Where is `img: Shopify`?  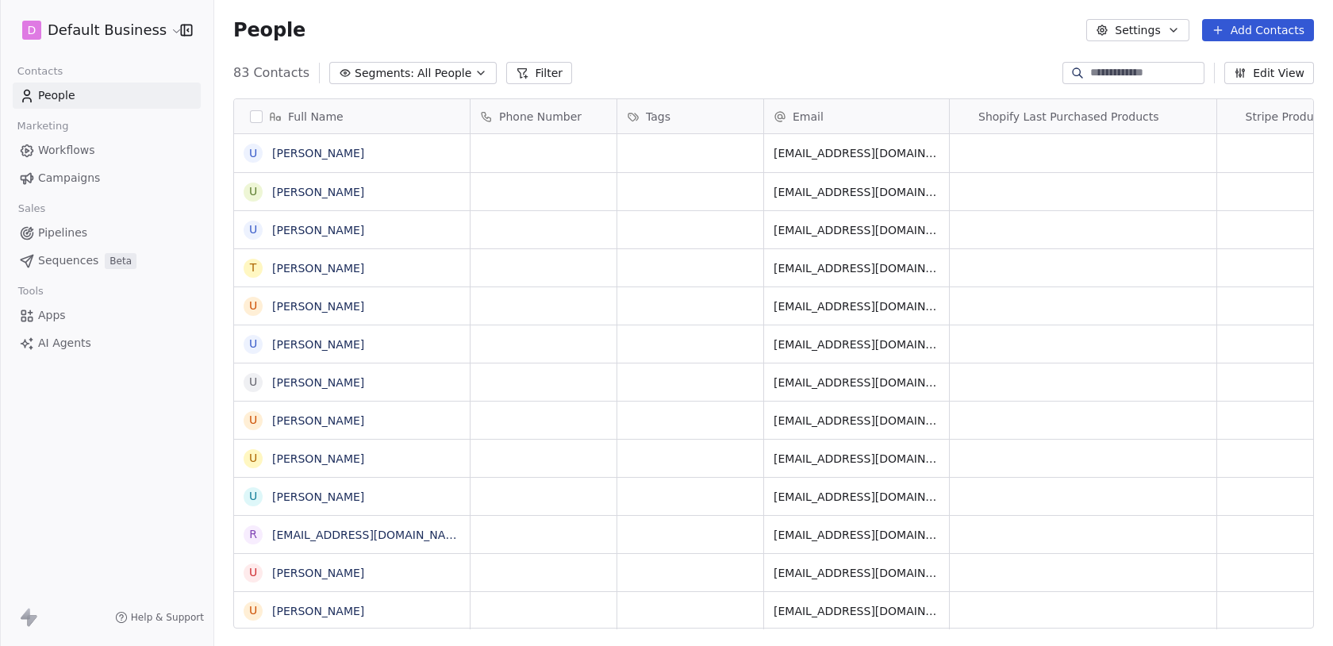 img: Shopify is located at coordinates (966, 117).